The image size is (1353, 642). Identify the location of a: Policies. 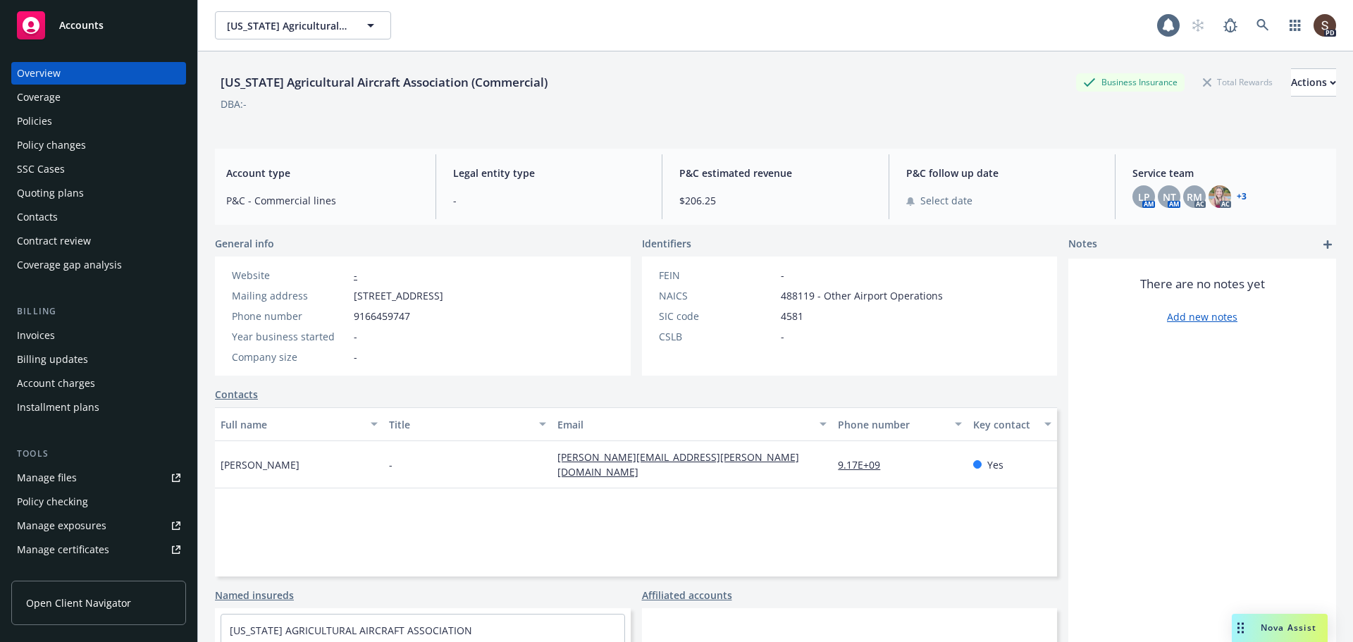
(99, 121).